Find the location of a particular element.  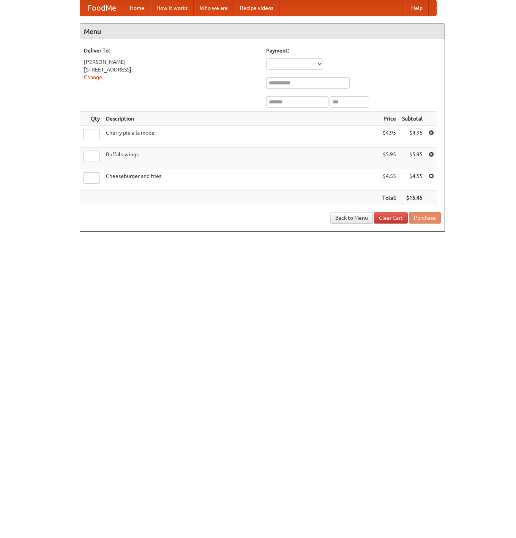

a: Home is located at coordinates (137, 8).